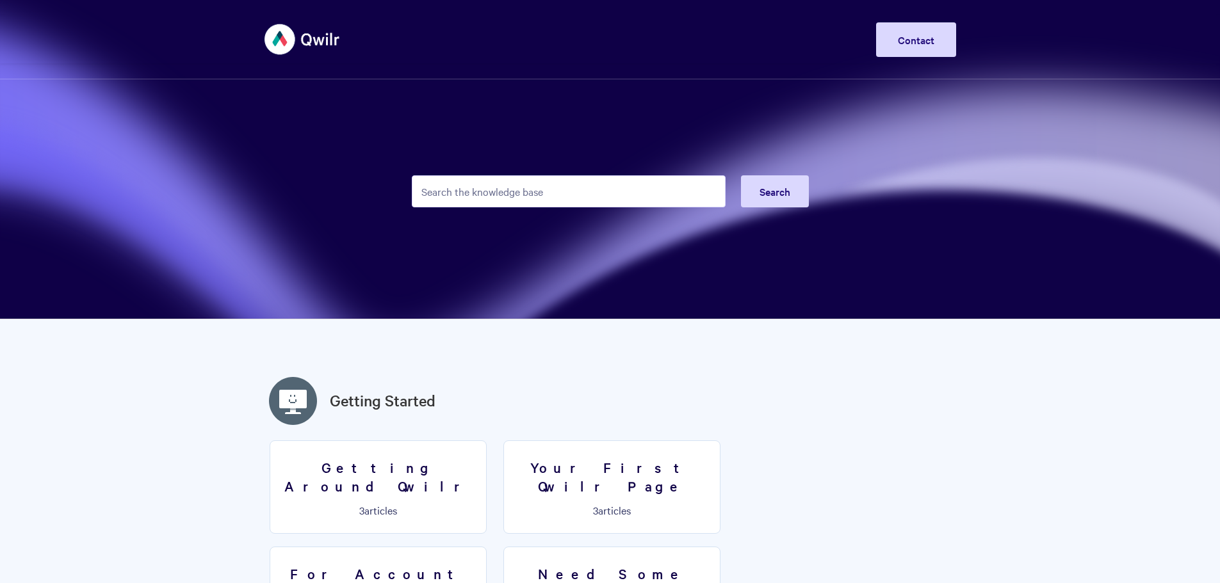 This screenshot has height=583, width=1220. Describe the element at coordinates (775, 191) in the screenshot. I see `button: Search` at that location.